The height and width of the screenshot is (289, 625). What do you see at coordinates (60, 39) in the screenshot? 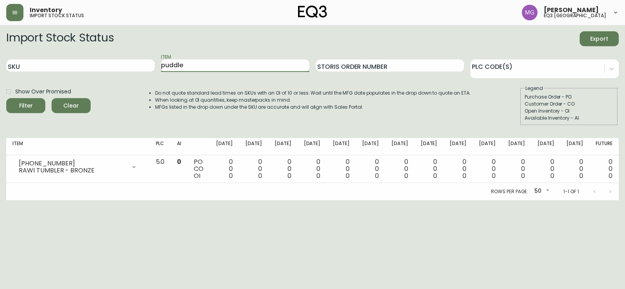
I see `h2: Import Stock Status` at bounding box center [60, 39].